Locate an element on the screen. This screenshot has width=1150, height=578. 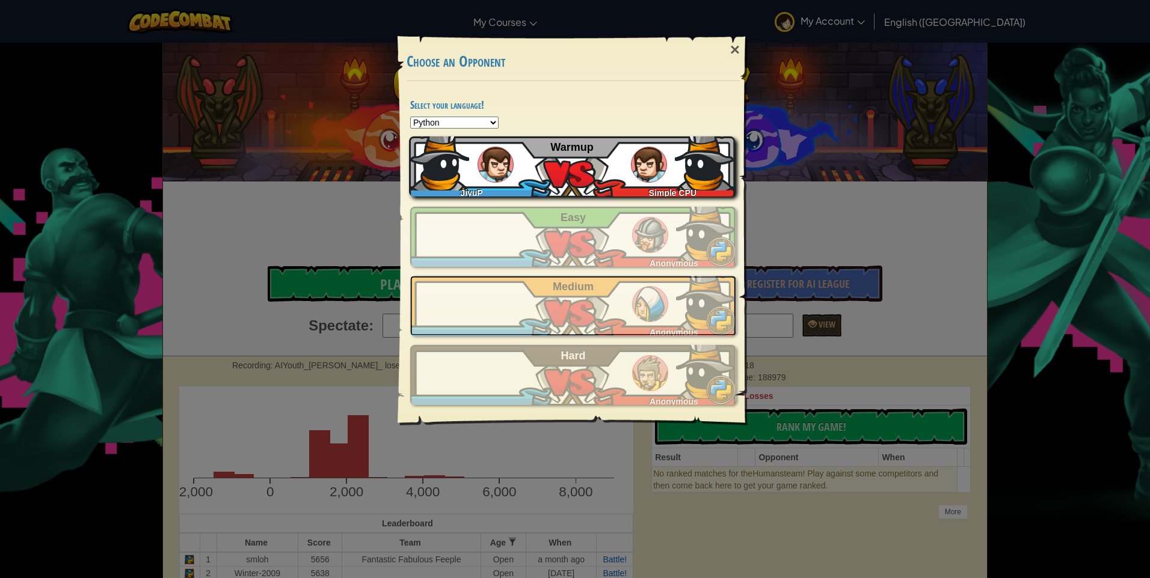
img: humans_ladder_easy.png is located at coordinates (650, 235).